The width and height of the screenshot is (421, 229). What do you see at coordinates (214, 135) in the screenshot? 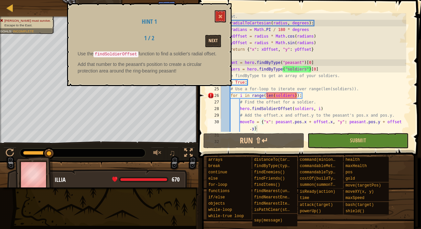
I see `div: 31` at bounding box center [214, 135].